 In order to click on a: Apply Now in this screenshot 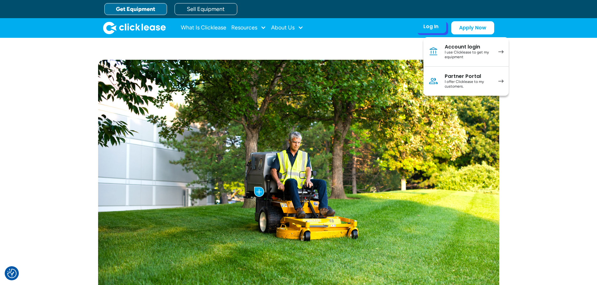, I will do `click(473, 28)`.